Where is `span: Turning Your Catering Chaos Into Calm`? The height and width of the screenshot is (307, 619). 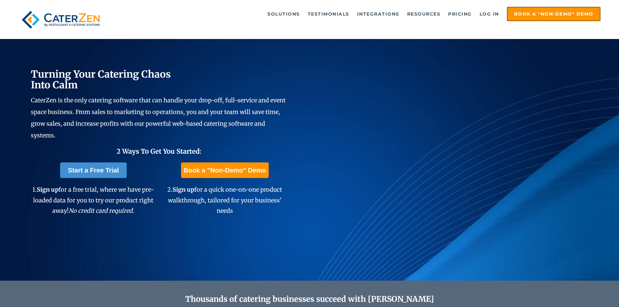 span: Turning Your Catering Chaos Into Calm is located at coordinates (101, 79).